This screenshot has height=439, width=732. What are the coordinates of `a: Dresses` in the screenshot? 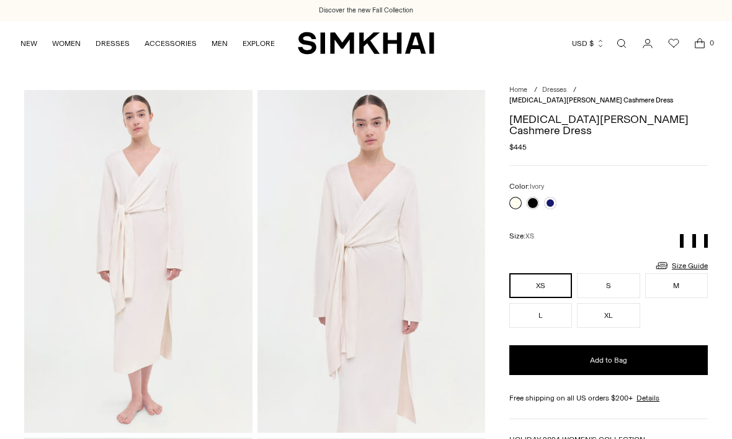 It's located at (554, 89).